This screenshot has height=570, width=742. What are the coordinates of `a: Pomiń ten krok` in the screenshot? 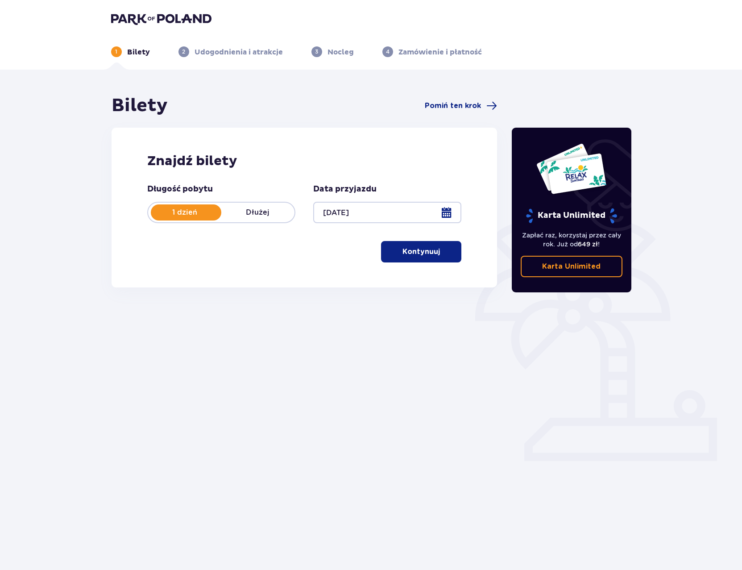 It's located at (461, 106).